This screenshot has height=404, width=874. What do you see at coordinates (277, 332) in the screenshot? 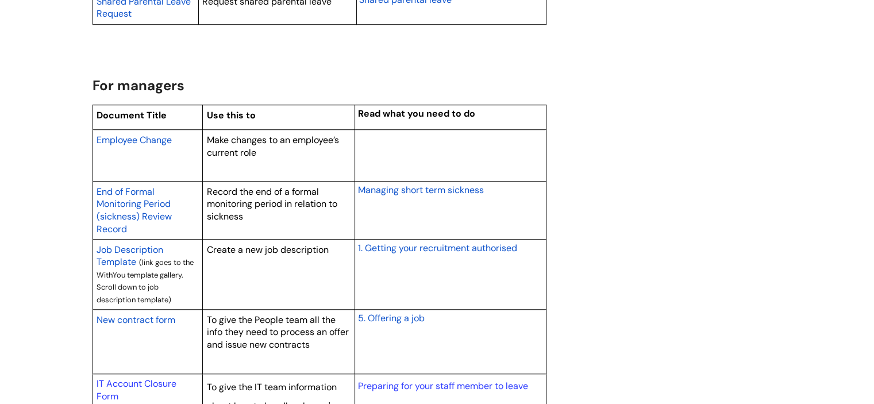
I see `span: To give the People team all the info they need to process an offer and issue new contracts` at bounding box center [277, 332].